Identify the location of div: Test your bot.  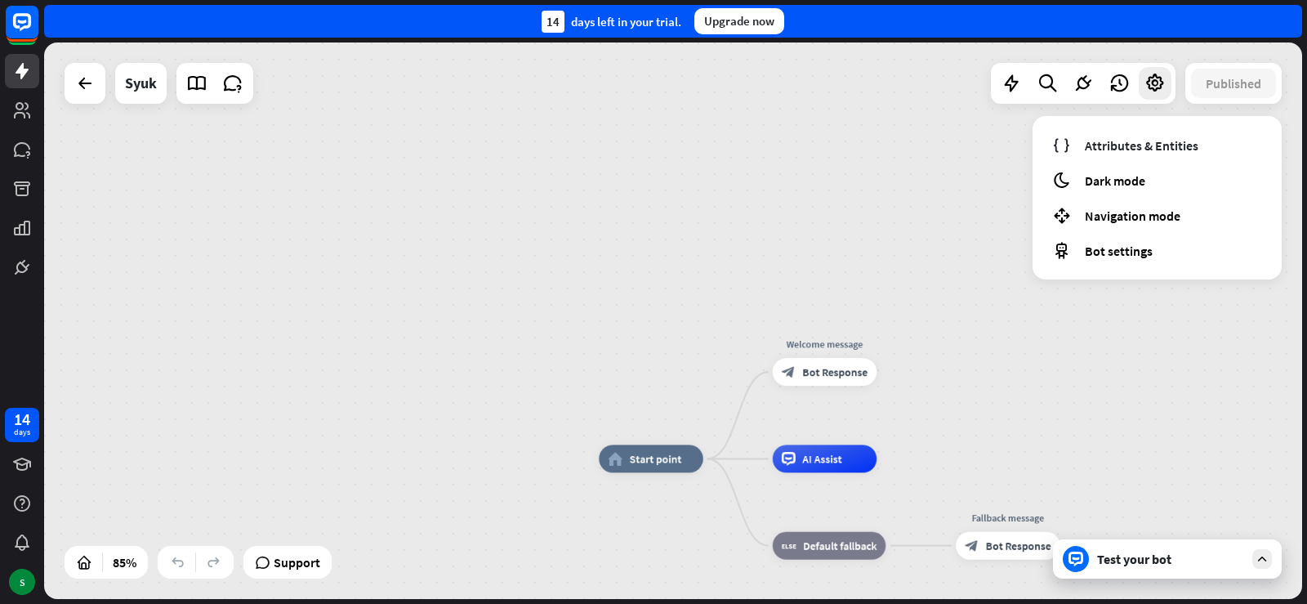
(1170, 559).